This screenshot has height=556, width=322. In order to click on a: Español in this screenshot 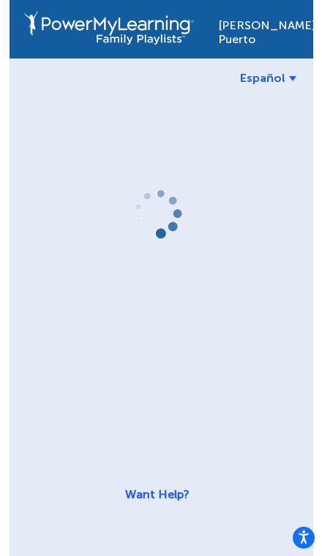, I will do `click(268, 77)`.